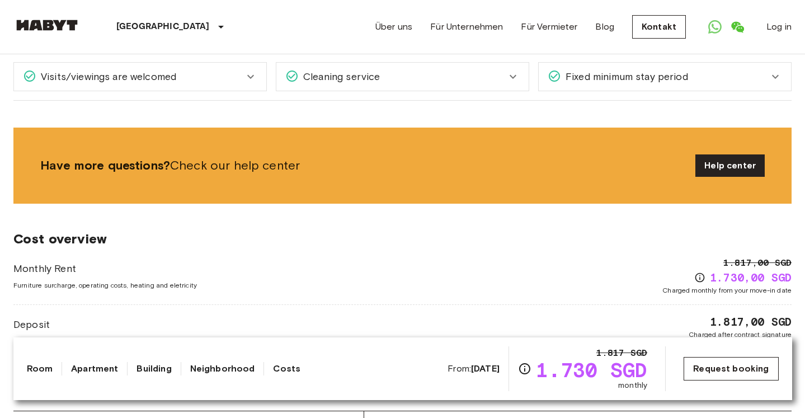 The height and width of the screenshot is (418, 805). Describe the element at coordinates (394, 27) in the screenshot. I see `a: Über uns` at that location.